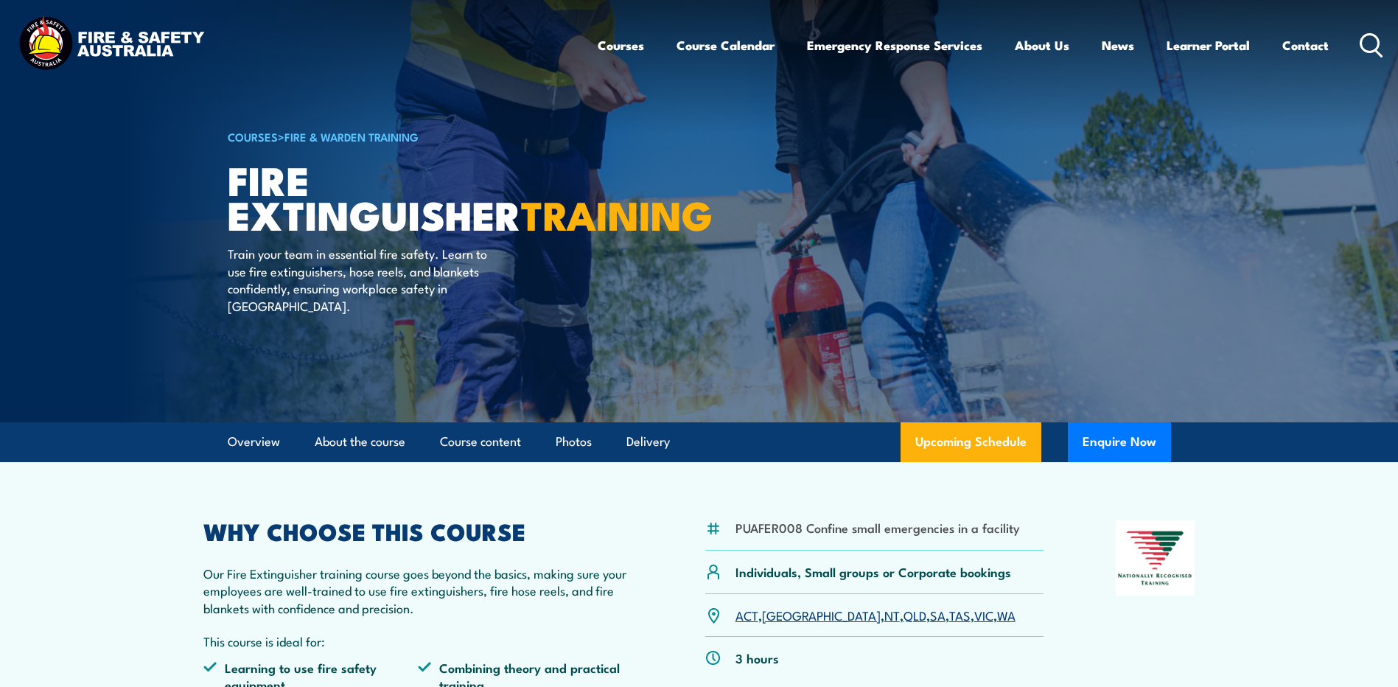 The width and height of the screenshot is (1398, 687). Describe the element at coordinates (620, 45) in the screenshot. I see `a: Courses` at that location.